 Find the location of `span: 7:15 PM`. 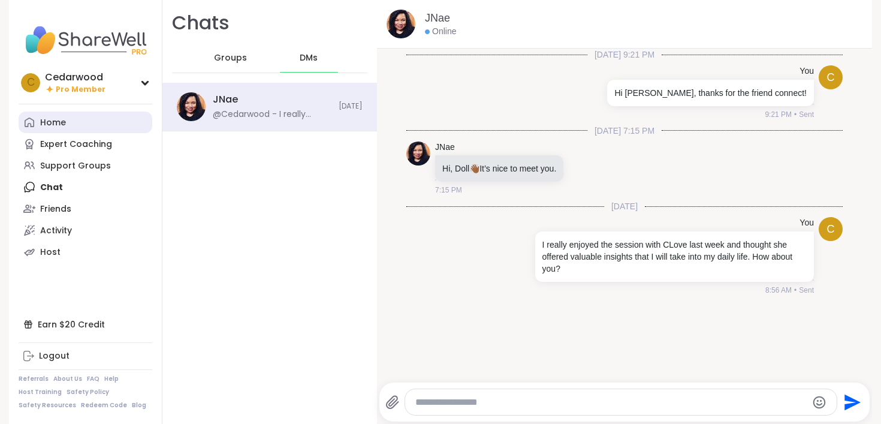

span: 7:15 PM is located at coordinates (449, 190).